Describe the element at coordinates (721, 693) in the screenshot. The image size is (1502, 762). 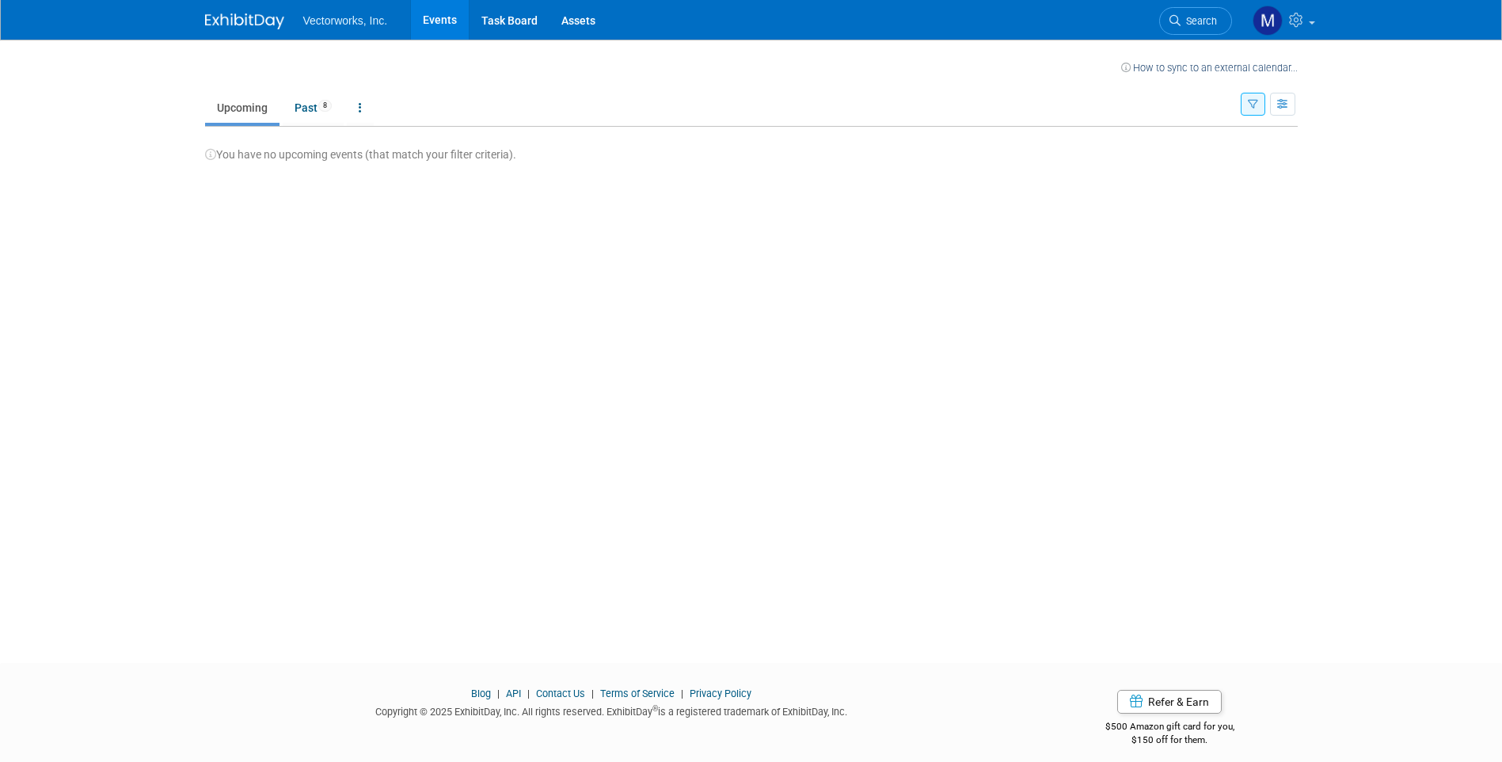
I see `a: Privacy Policy` at that location.